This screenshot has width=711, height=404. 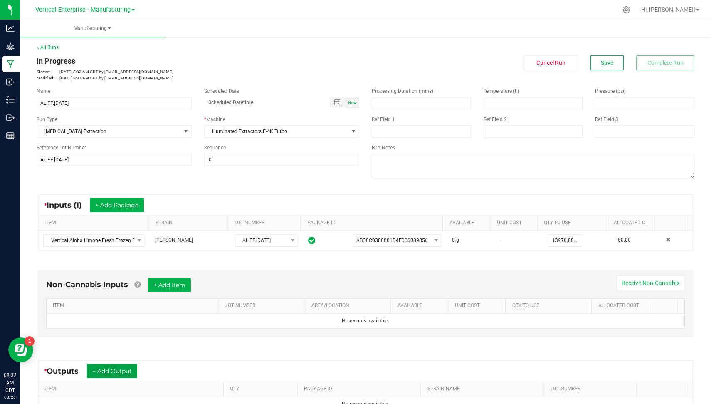 I want to click on span: Processing Duration (mins), so click(x=403, y=91).